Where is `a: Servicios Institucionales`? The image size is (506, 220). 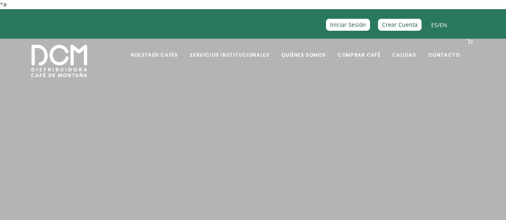
a: Servicios Institucionales is located at coordinates (229, 49).